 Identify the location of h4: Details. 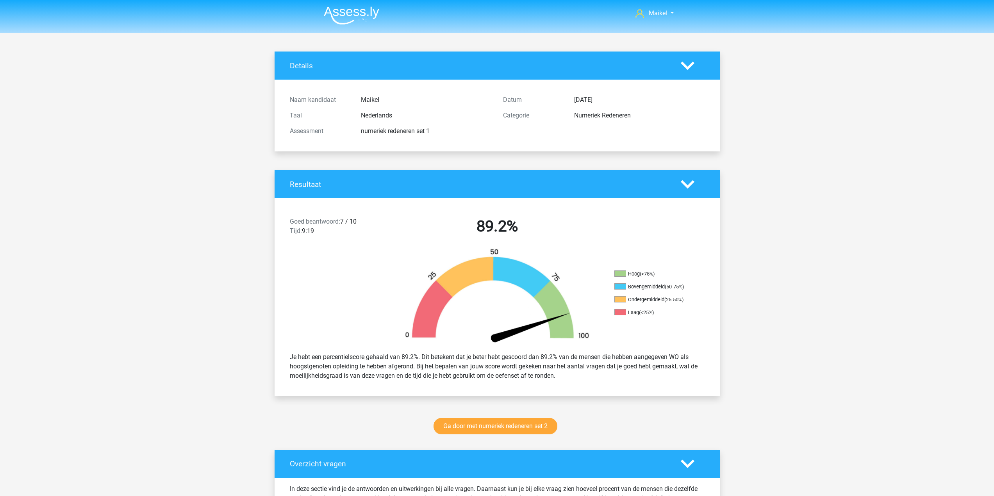
(479, 66).